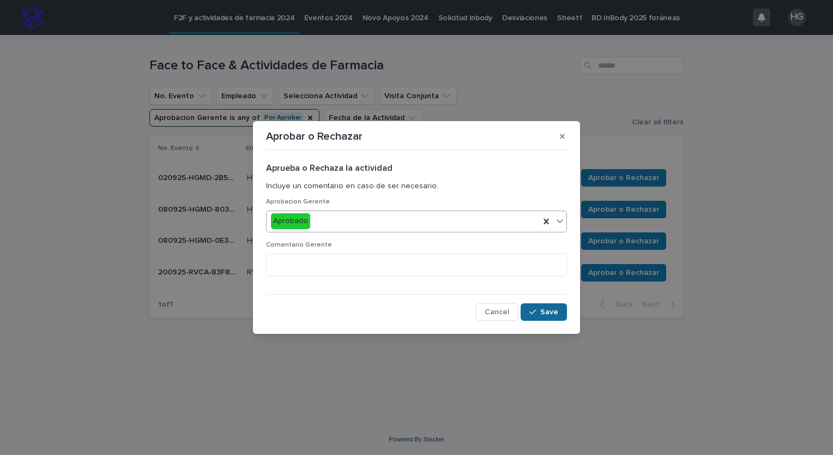 This screenshot has width=833, height=455. What do you see at coordinates (299, 245) in the screenshot?
I see `span: Comentario Gerente` at bounding box center [299, 245].